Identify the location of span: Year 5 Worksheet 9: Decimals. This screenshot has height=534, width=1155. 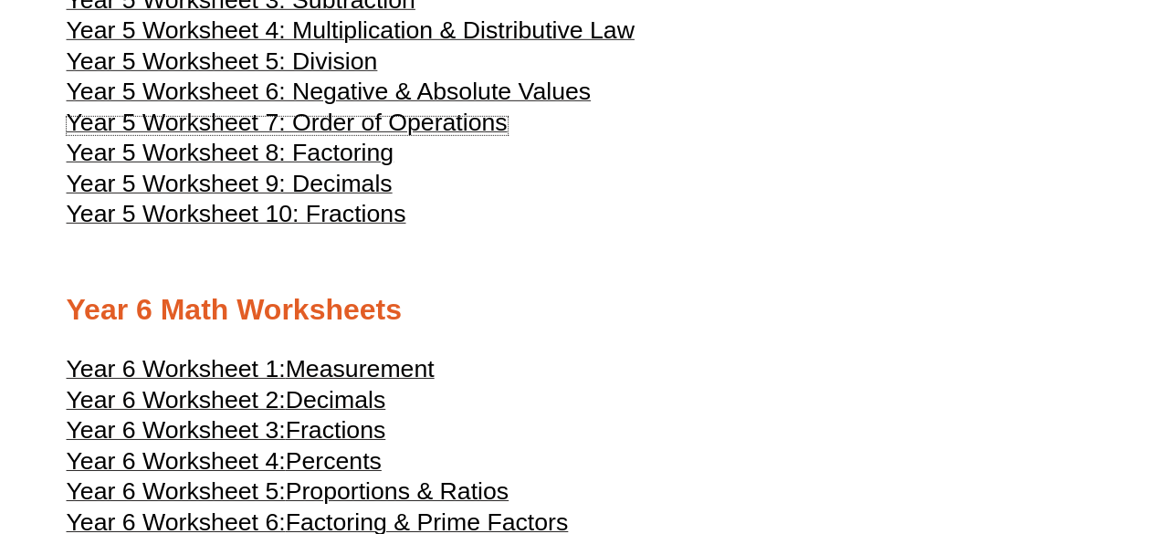
(229, 184).